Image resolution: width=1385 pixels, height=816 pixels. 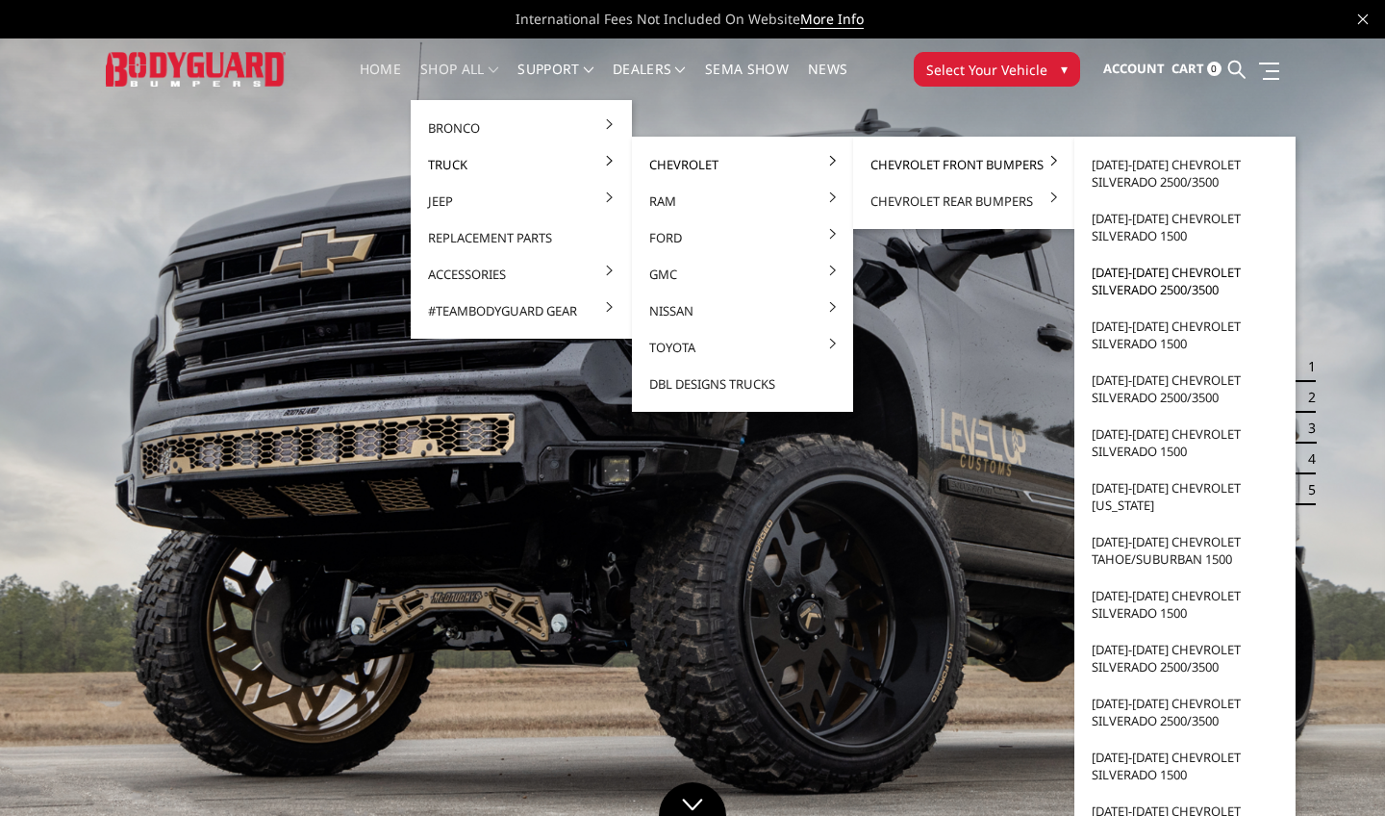 What do you see at coordinates (521, 274) in the screenshot?
I see `a: Accessories` at bounding box center [521, 274].